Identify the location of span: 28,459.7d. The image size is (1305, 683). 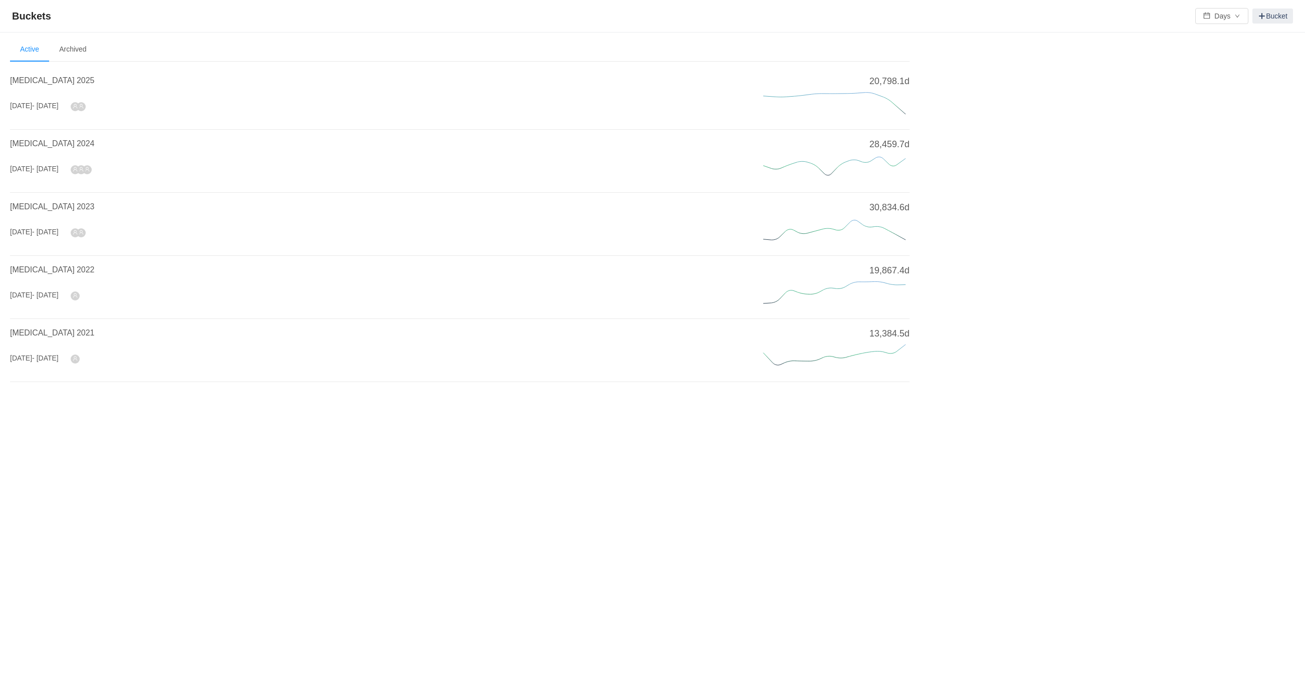
(889, 144).